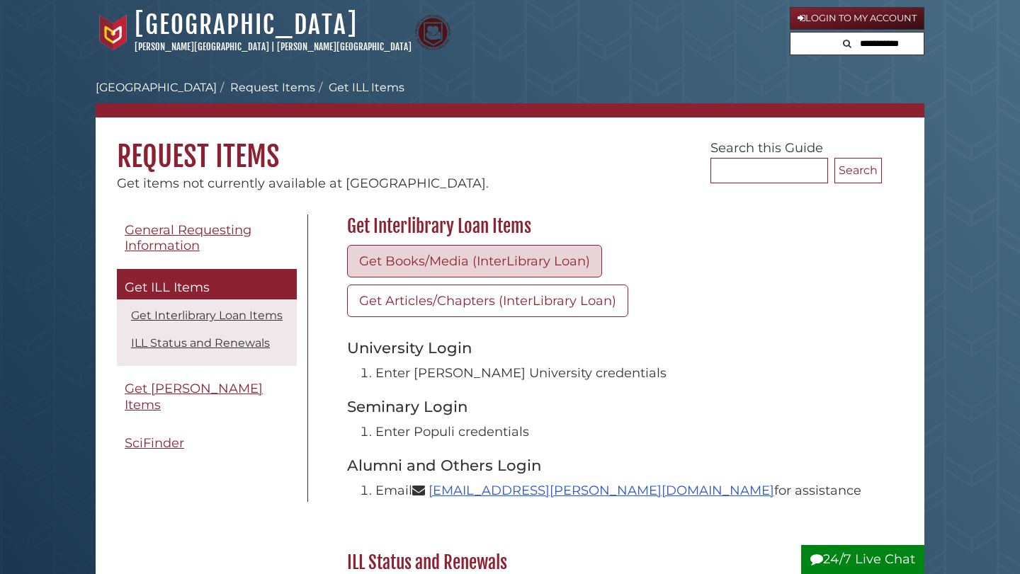 The height and width of the screenshot is (574, 1020). I want to click on nav: breadcrumb, so click(510, 98).